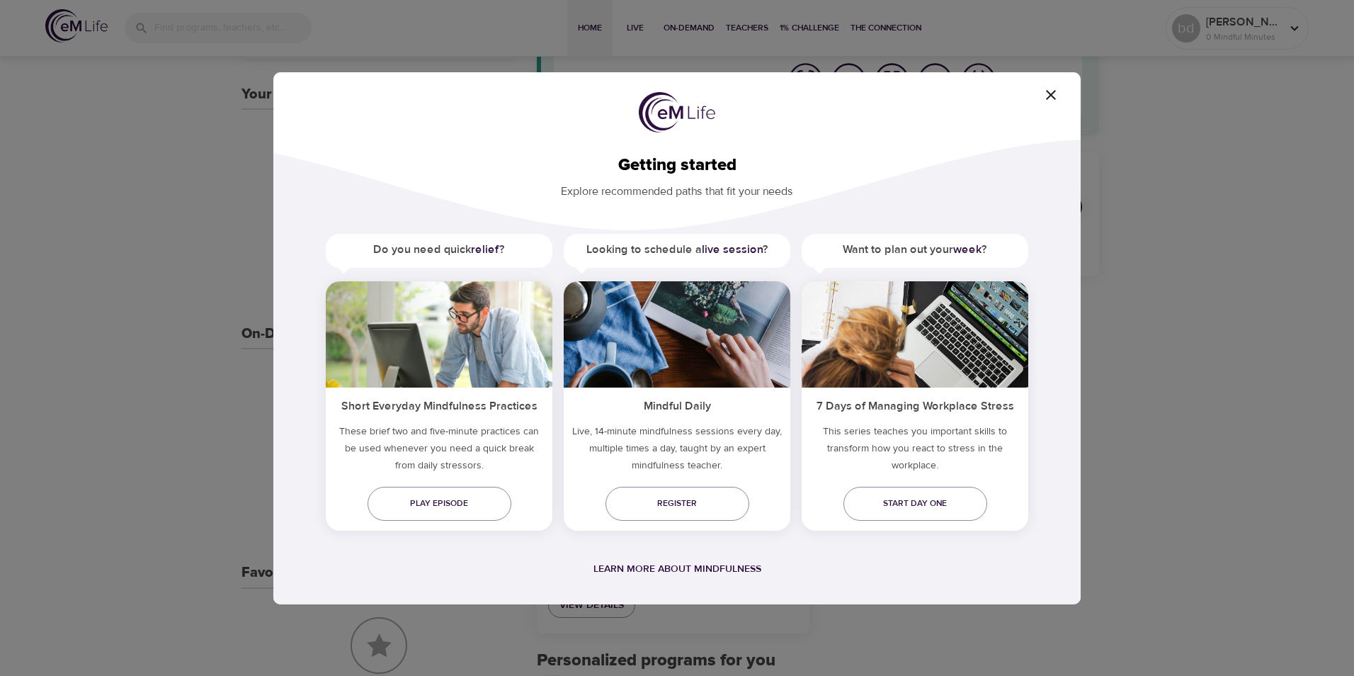 This screenshot has width=1354, height=676. Describe the element at coordinates (732, 249) in the screenshot. I see `b: live session` at that location.